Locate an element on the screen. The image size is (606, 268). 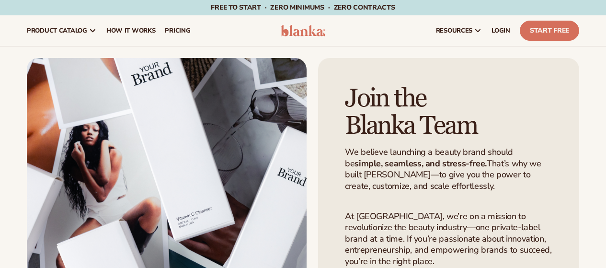
a: Start Free is located at coordinates (550, 31).